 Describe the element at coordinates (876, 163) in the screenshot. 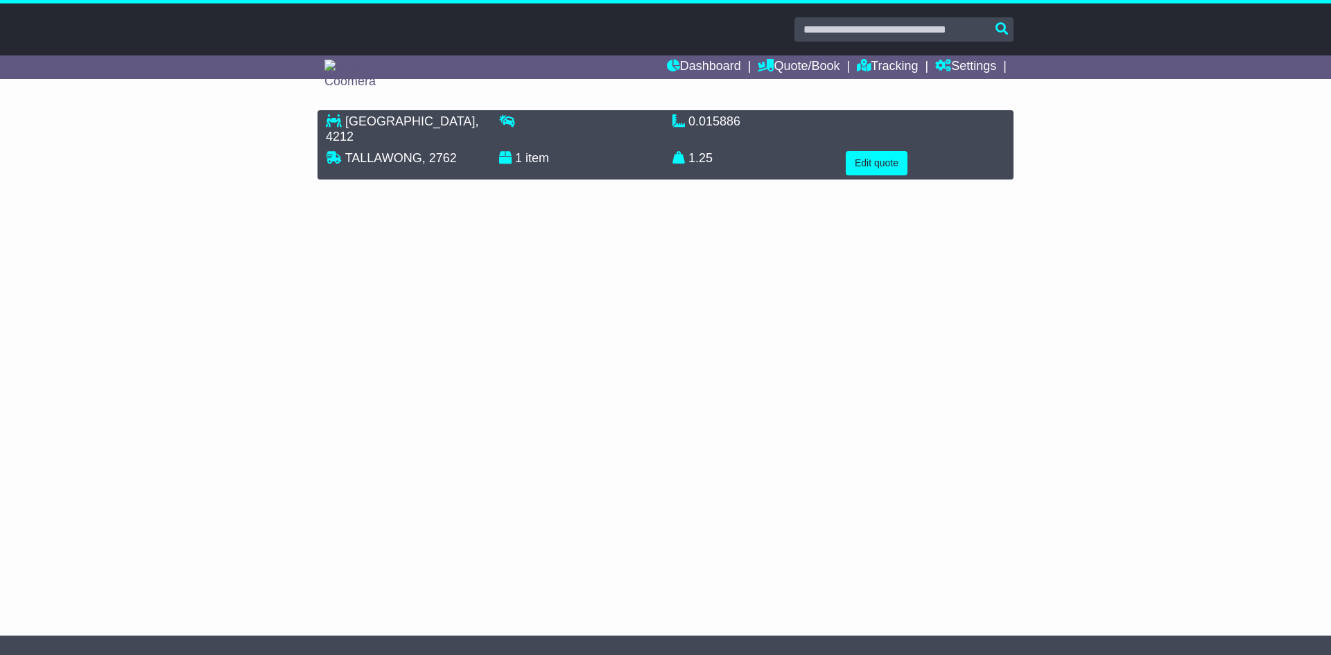

I see `button: Edit quote` at that location.